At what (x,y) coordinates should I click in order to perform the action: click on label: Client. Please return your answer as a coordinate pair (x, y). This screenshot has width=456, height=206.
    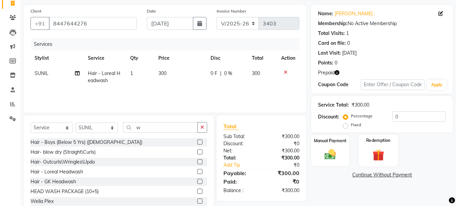
    Looking at the image, I should click on (36, 11).